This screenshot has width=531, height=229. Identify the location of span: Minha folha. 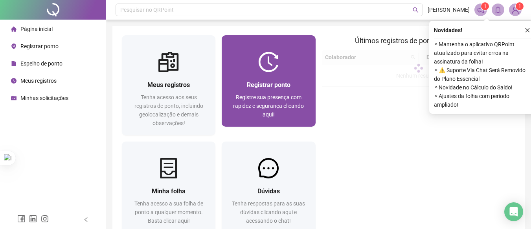
(169, 191).